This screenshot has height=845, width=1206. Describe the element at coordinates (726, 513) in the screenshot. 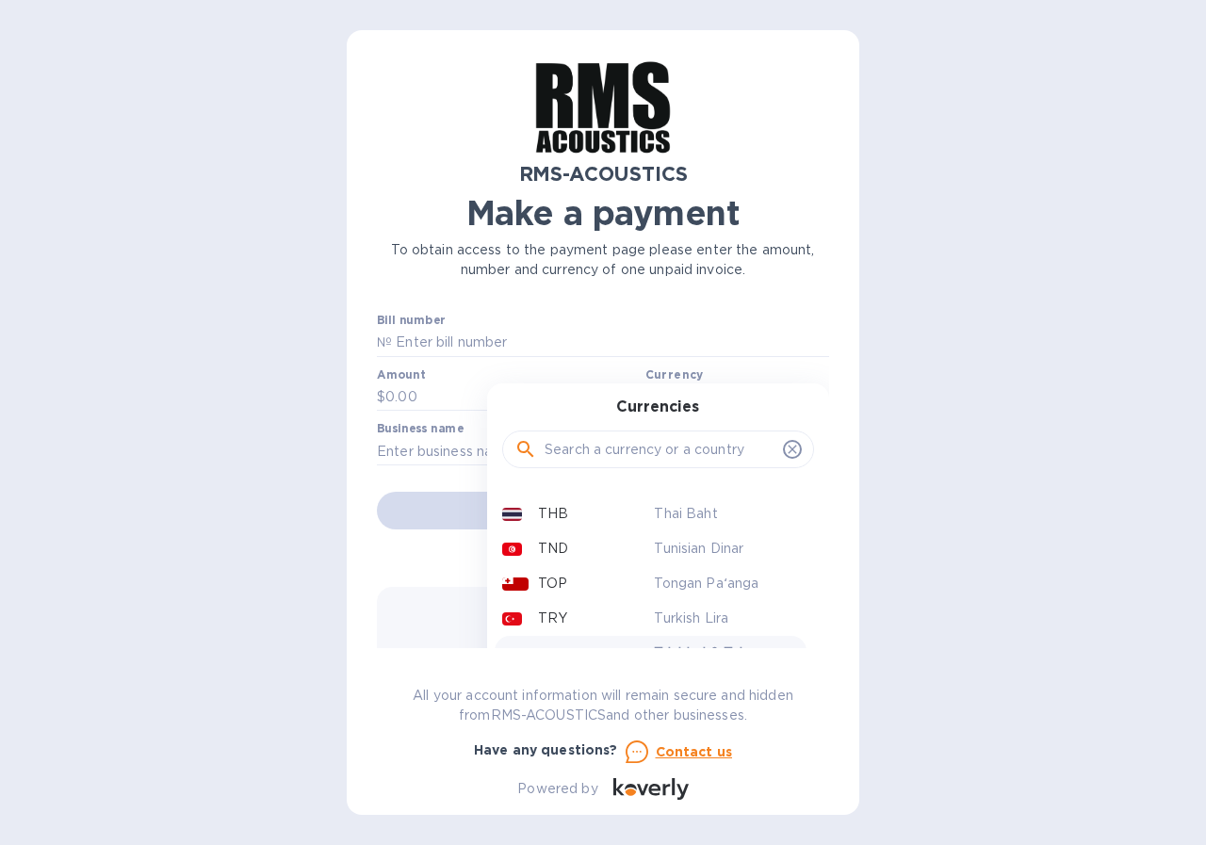

I see `p: Thai Baht` at that location.